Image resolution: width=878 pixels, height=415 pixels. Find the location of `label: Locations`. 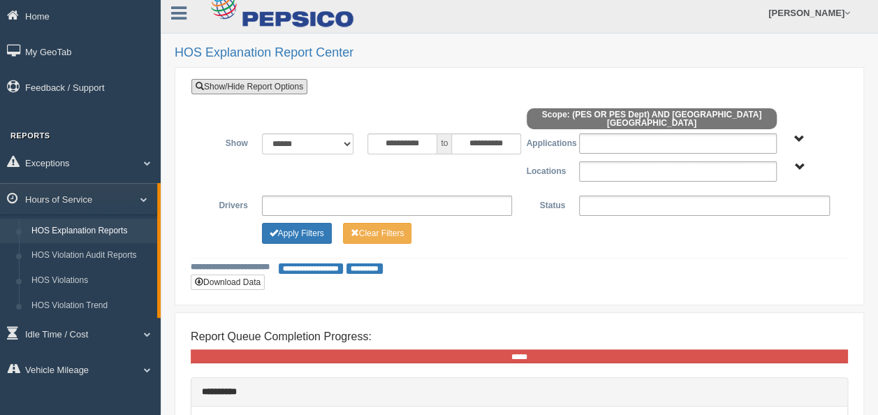

label: Locations is located at coordinates (546, 170).